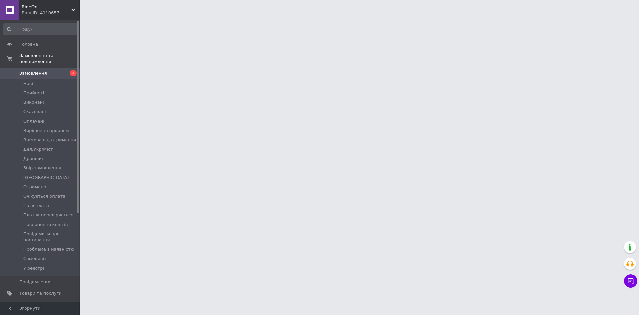 The image size is (639, 315). Describe the element at coordinates (34, 158) in the screenshot. I see `span: Дропшип` at that location.